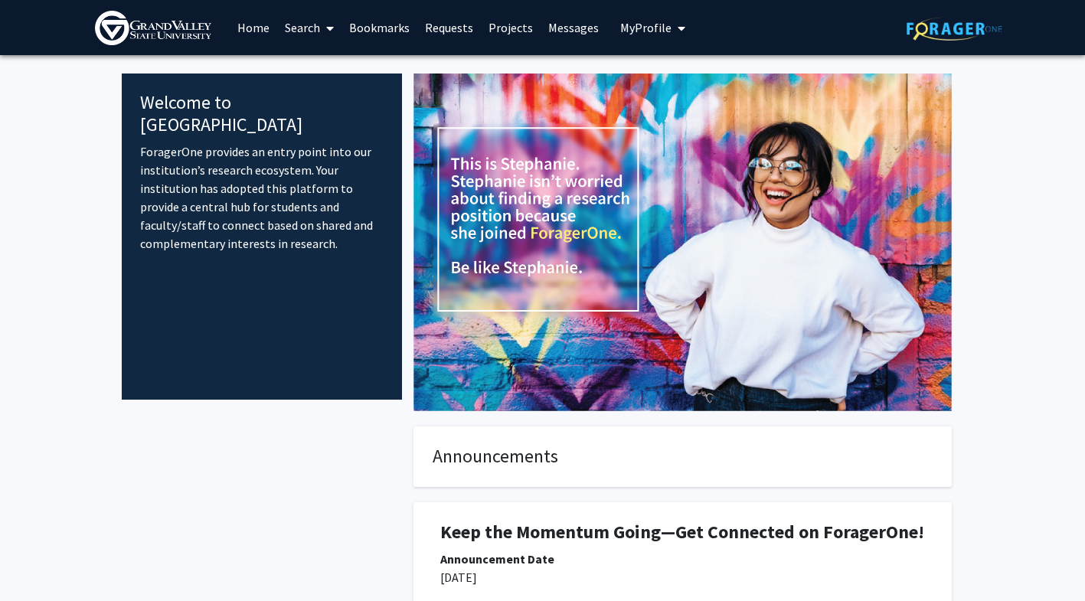  What do you see at coordinates (262, 198) in the screenshot?
I see `p: ForagerOne provides an entry point into our institution’s research ecosystem. Your institution ha...` at bounding box center [262, 198].